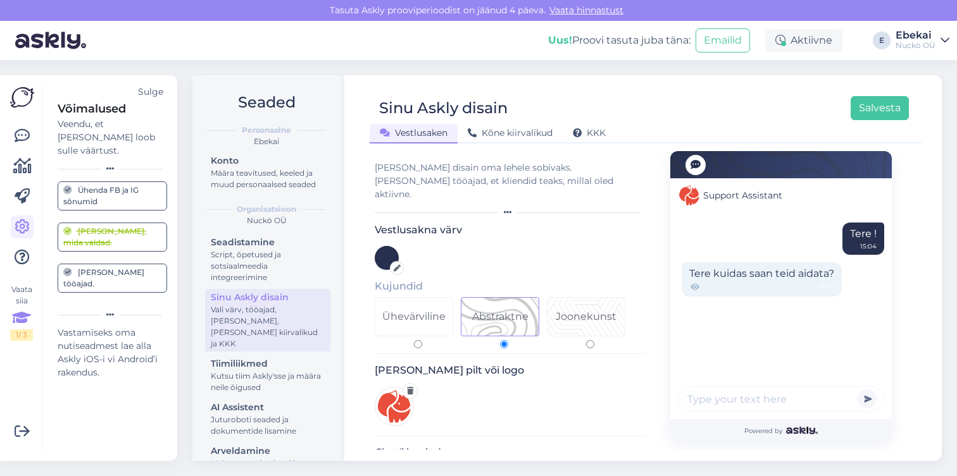 Image resolution: width=957 pixels, height=476 pixels. What do you see at coordinates (268, 242) in the screenshot?
I see `div: Seadistamine` at bounding box center [268, 242].